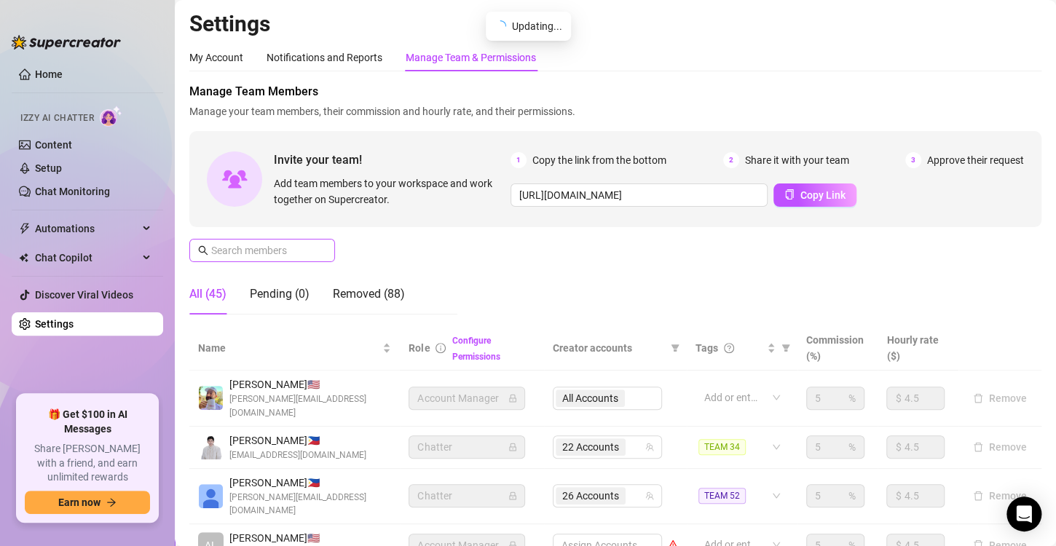 The height and width of the screenshot is (546, 1056). What do you see at coordinates (471, 58) in the screenshot?
I see `div: Manage Team & Permissions` at bounding box center [471, 58].